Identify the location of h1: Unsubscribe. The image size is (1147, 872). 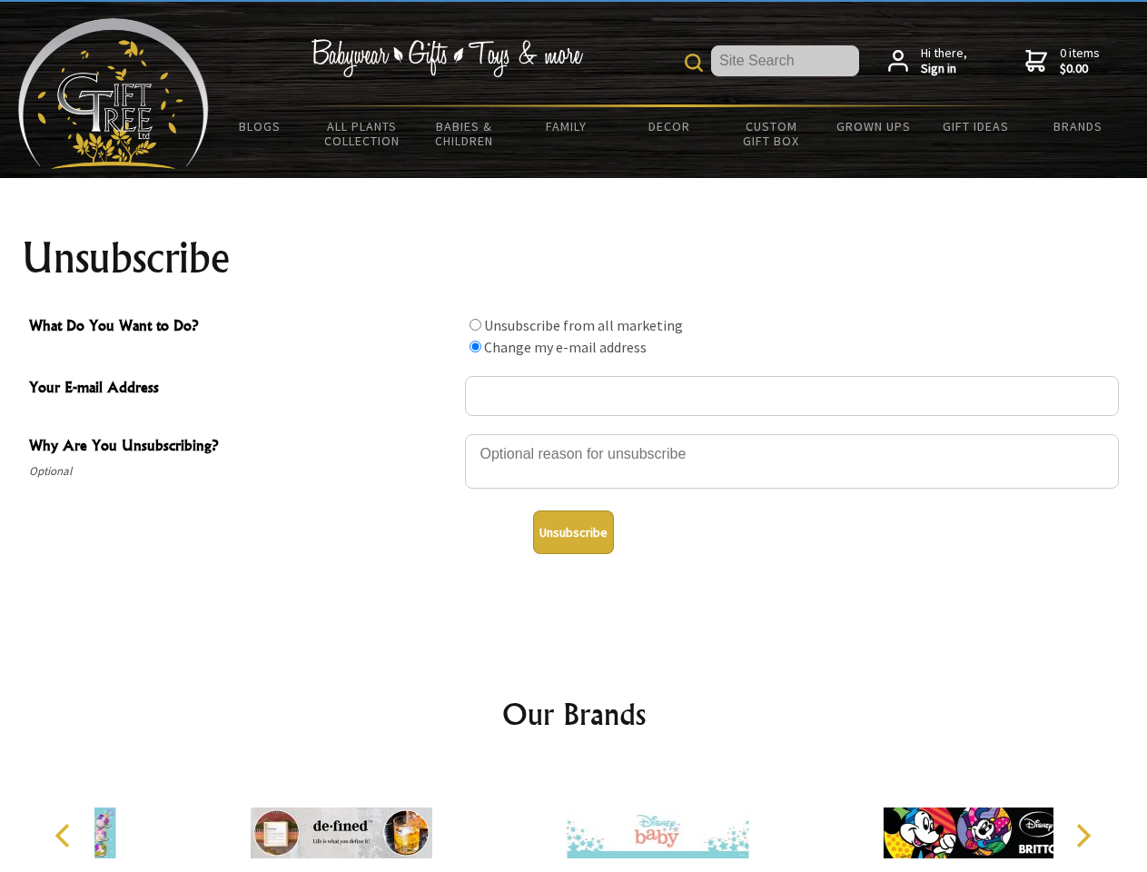
(574, 258).